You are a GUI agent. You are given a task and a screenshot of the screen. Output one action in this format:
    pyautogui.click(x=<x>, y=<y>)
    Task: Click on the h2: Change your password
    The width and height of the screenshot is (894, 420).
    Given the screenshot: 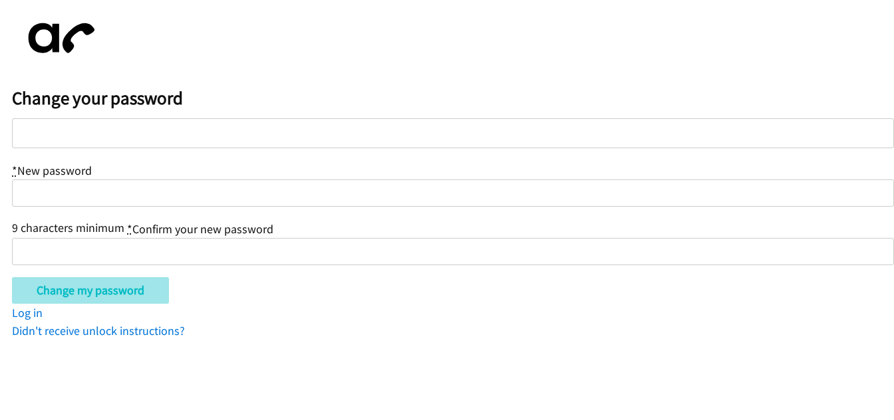 What is the action you would take?
    pyautogui.click(x=453, y=98)
    